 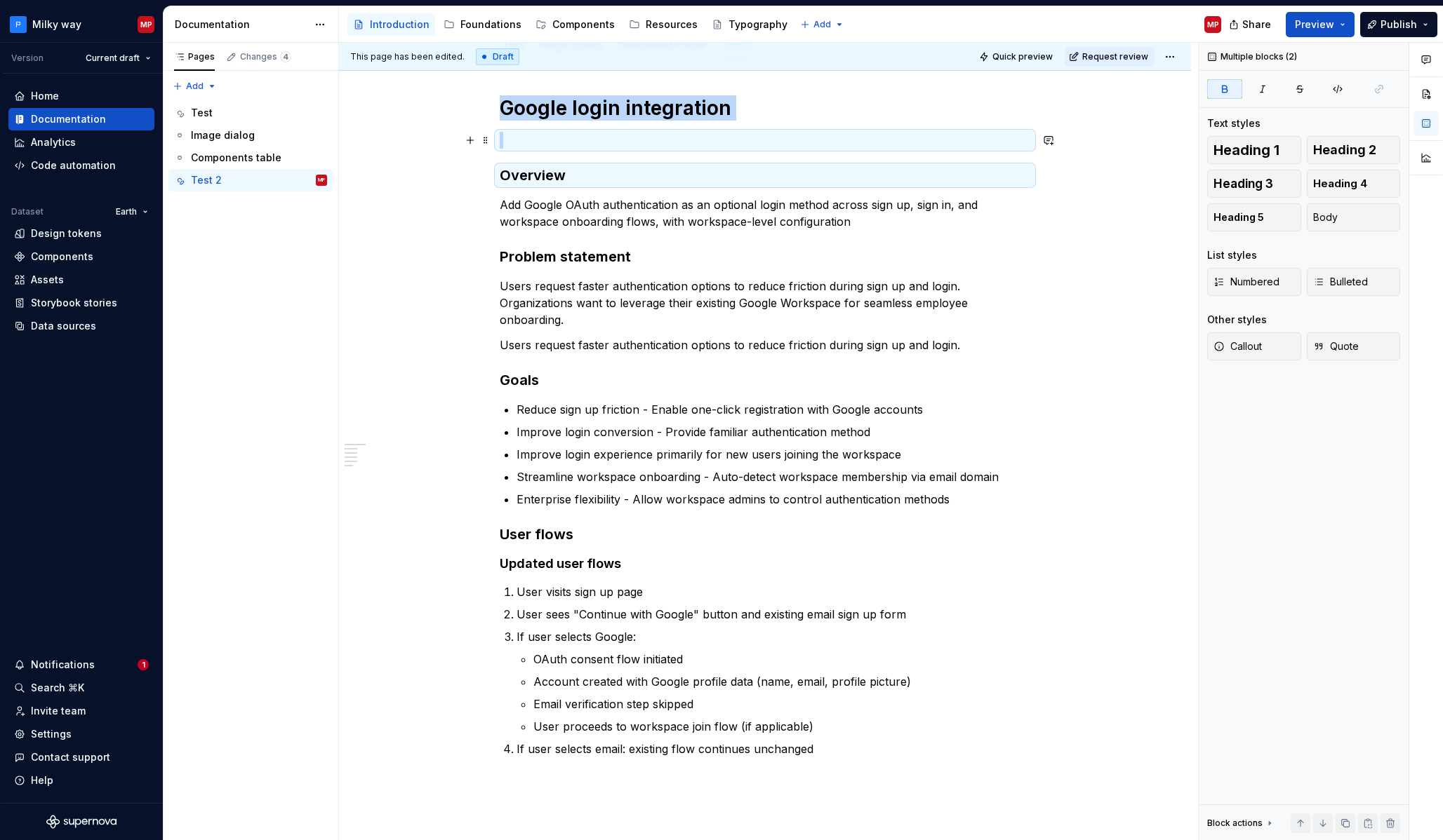 I want to click on button: Add, so click(x=195, y=86).